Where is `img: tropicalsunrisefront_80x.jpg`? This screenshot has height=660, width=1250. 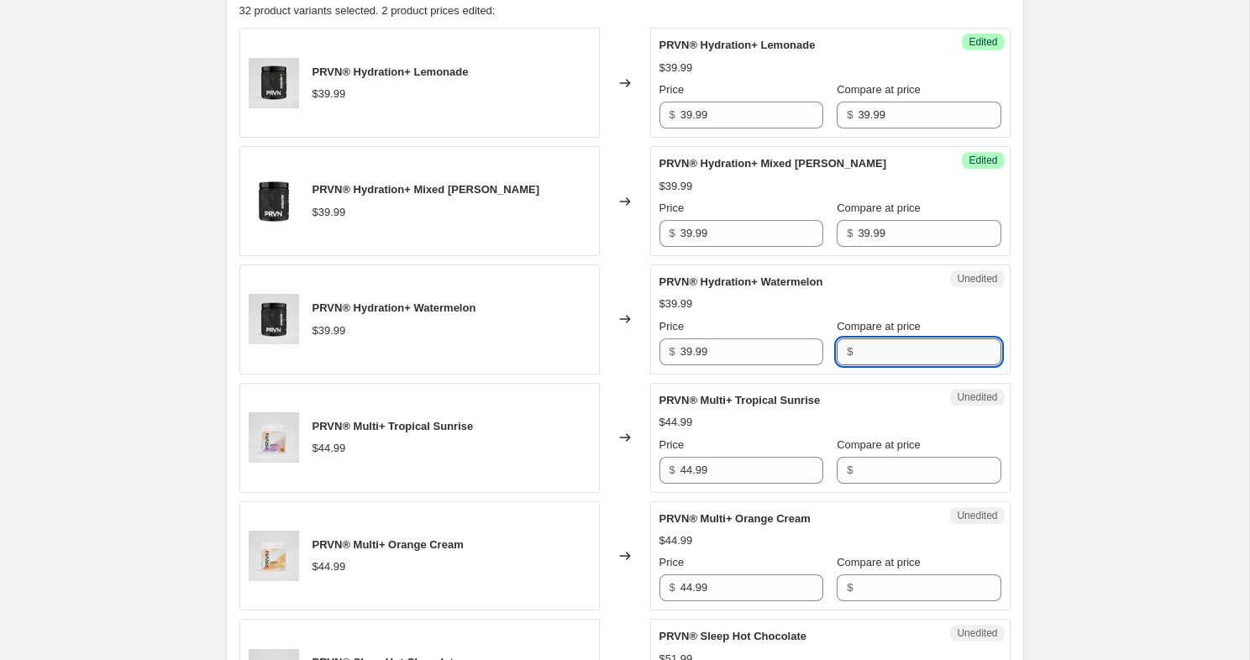 img: tropicalsunrisefront_80x.jpg is located at coordinates (274, 438).